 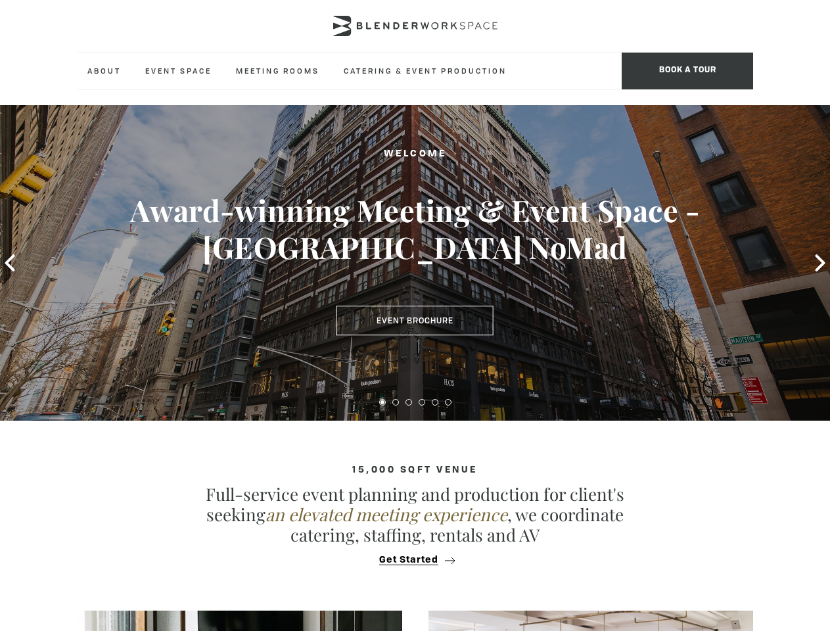 What do you see at coordinates (415, 154) in the screenshot?
I see `h2: Welcome` at bounding box center [415, 154].